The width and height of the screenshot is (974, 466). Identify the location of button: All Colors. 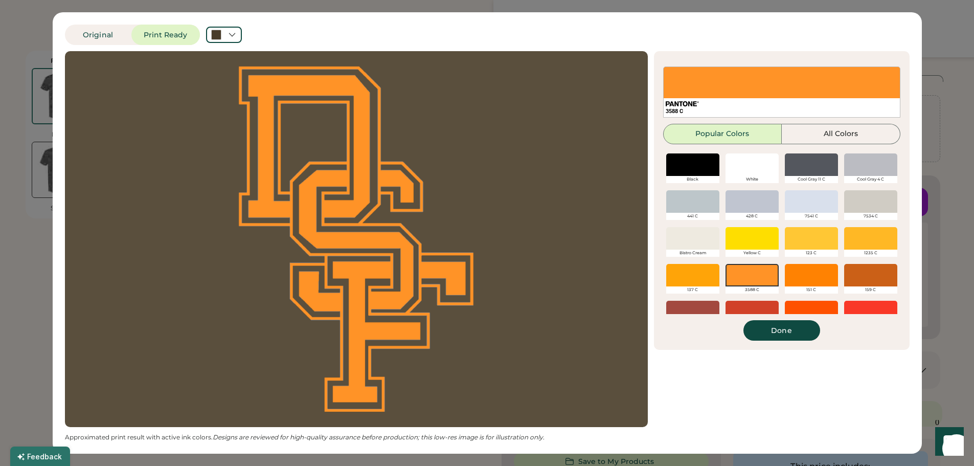
(841, 134).